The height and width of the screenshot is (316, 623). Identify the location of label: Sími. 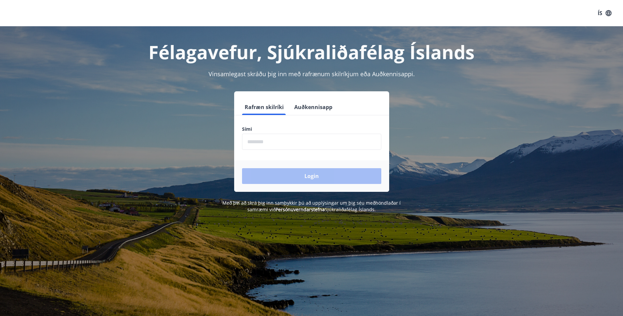
(312, 129).